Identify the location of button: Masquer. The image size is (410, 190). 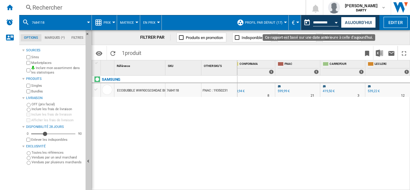
(89, 35).